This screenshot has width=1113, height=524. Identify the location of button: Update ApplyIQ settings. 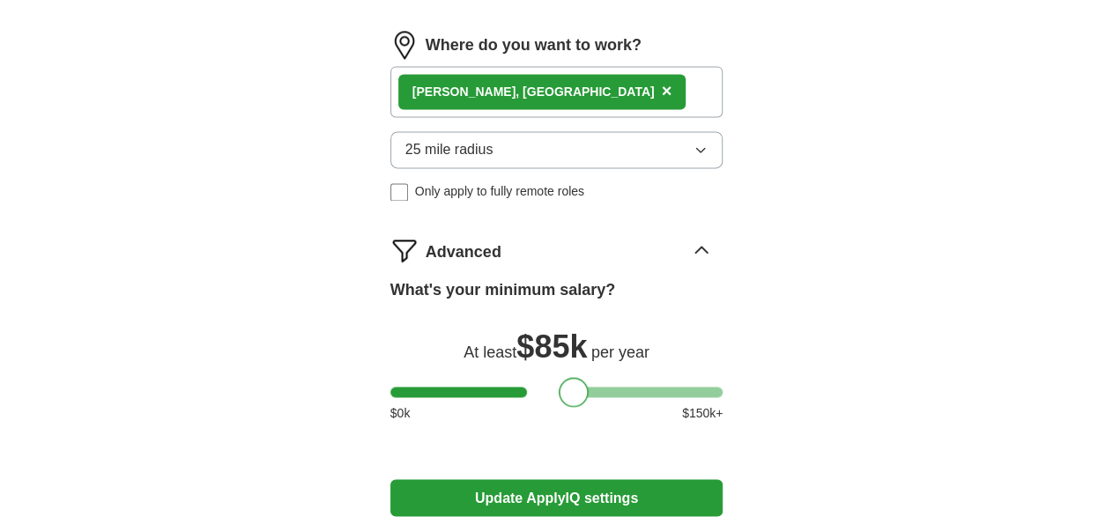
(557, 499).